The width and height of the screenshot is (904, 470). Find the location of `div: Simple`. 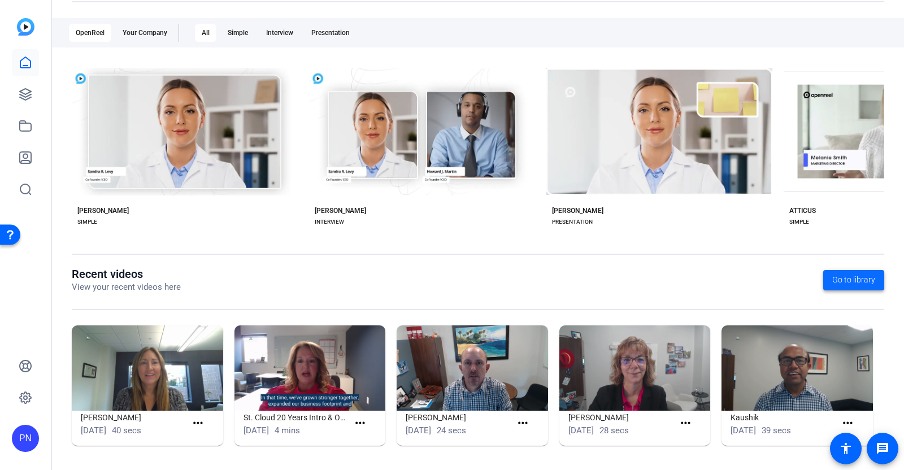

div: Simple is located at coordinates (238, 33).